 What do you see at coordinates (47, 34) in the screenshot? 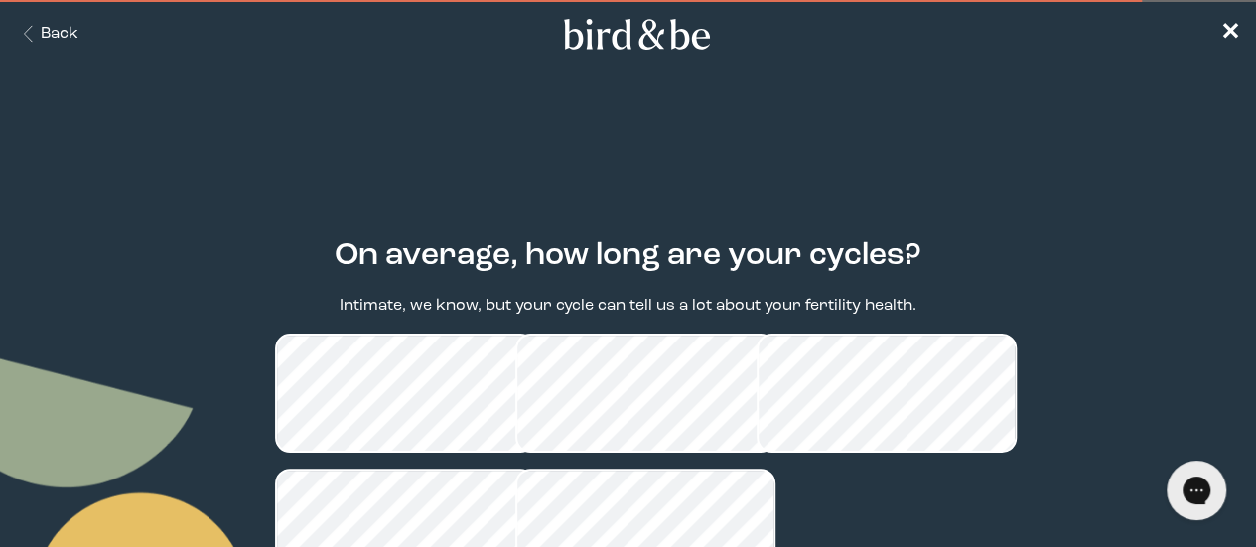
I see `button: Back Button` at bounding box center [47, 34].